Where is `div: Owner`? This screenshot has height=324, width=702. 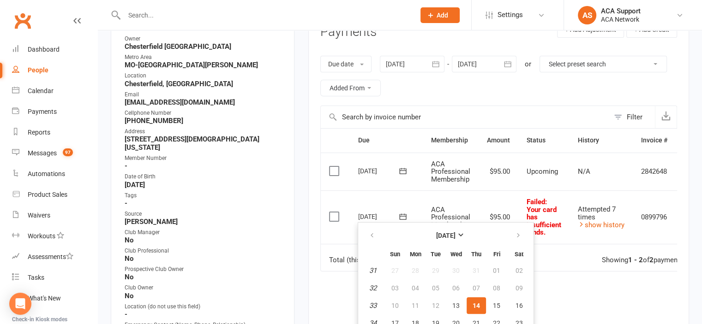
div: Owner is located at coordinates (203, 39).